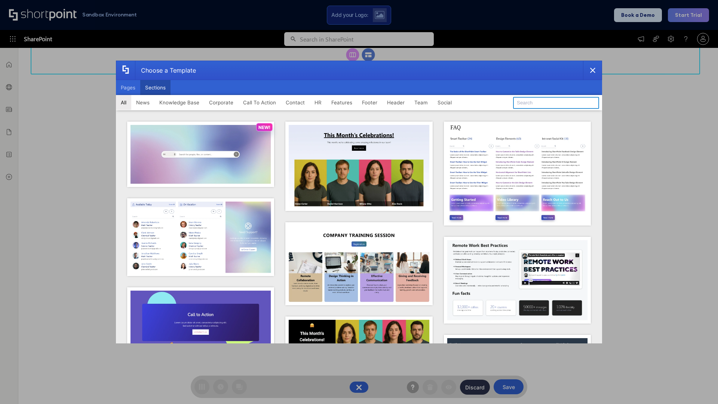 The width and height of the screenshot is (718, 404). What do you see at coordinates (128, 87) in the screenshot?
I see `button: Pages` at bounding box center [128, 87].